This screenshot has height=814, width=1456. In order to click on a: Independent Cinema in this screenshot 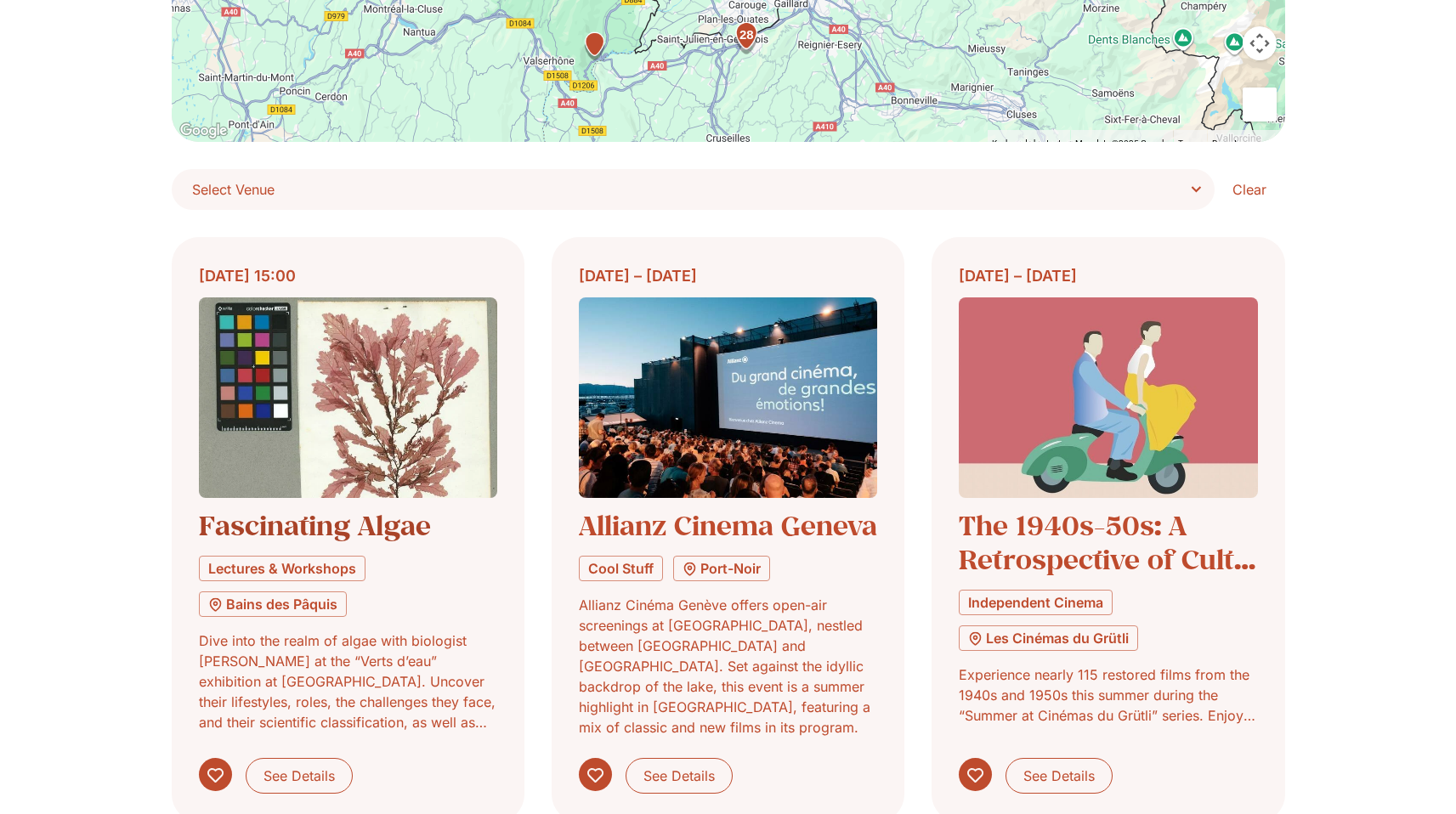, I will do `click(1036, 603)`.